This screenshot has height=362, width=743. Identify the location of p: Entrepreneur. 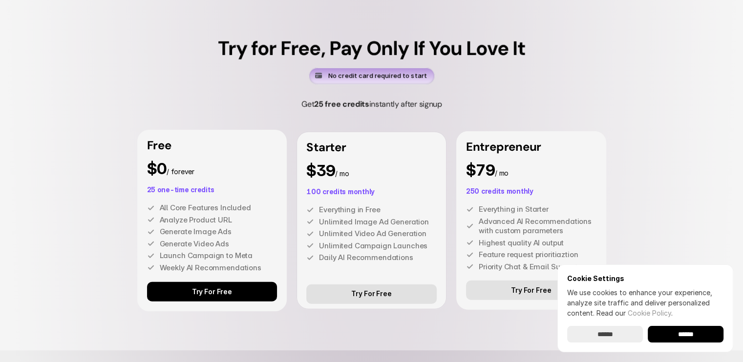
(531, 147).